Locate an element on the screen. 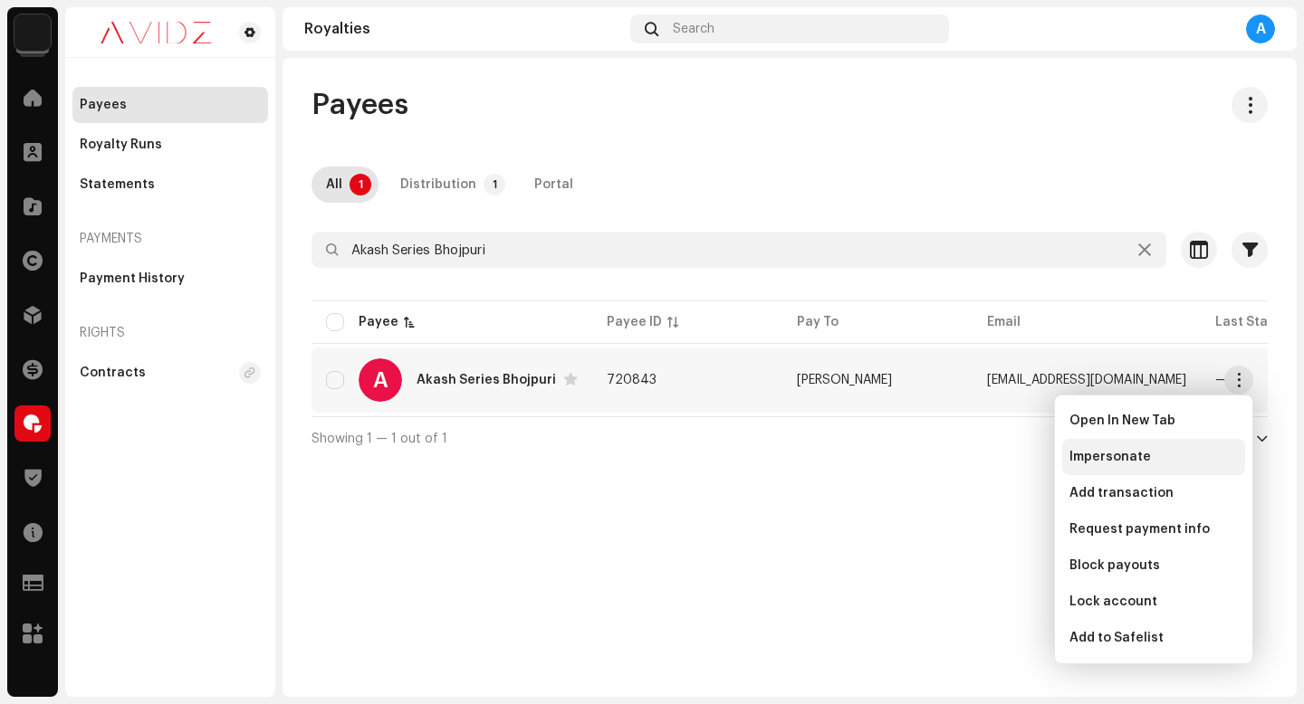  span: Add transaction is located at coordinates (1121, 494).